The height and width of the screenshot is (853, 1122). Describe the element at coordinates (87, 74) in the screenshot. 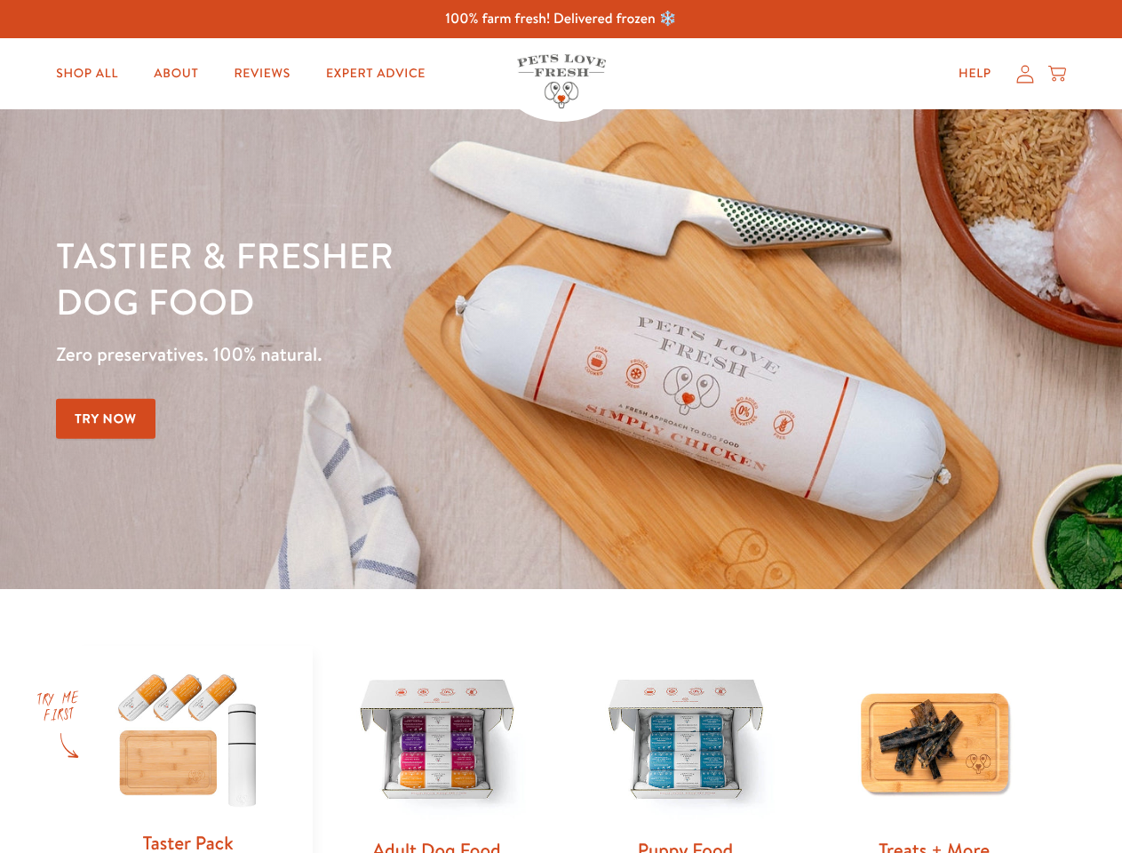

I see `a: Shop All` at that location.